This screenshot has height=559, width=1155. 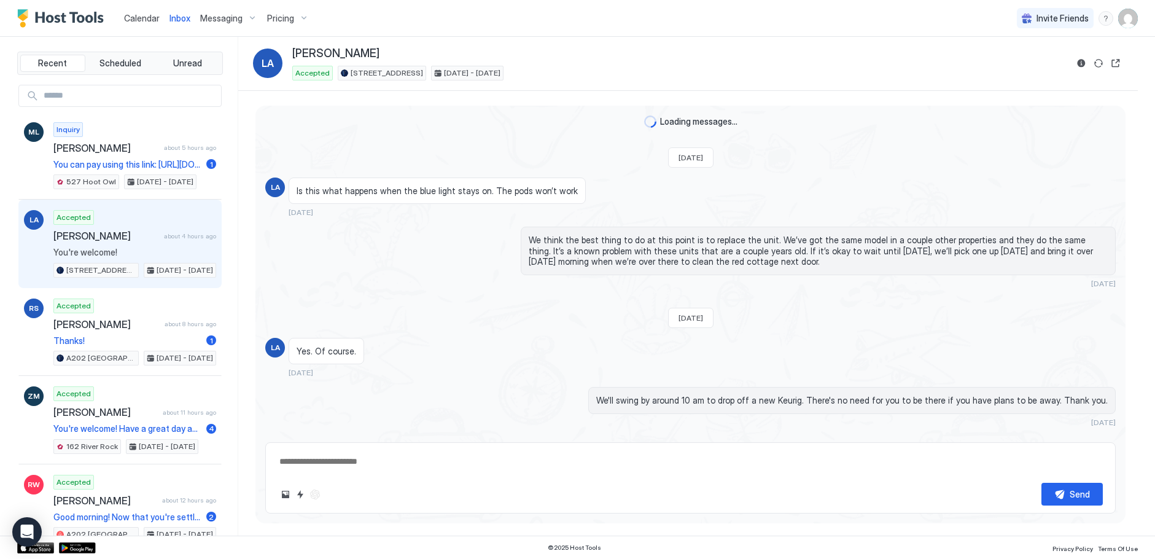 I want to click on span: Unread, so click(x=187, y=63).